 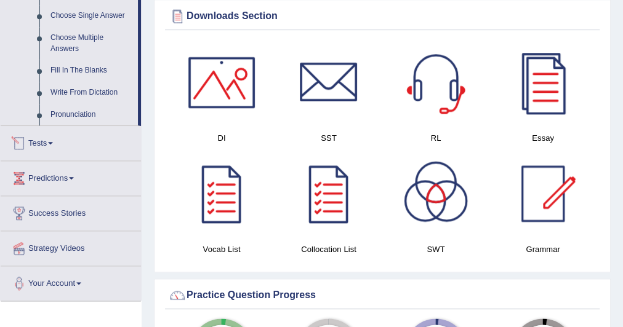 What do you see at coordinates (382, 16) in the screenshot?
I see `div: Downloads Section` at bounding box center [382, 16].